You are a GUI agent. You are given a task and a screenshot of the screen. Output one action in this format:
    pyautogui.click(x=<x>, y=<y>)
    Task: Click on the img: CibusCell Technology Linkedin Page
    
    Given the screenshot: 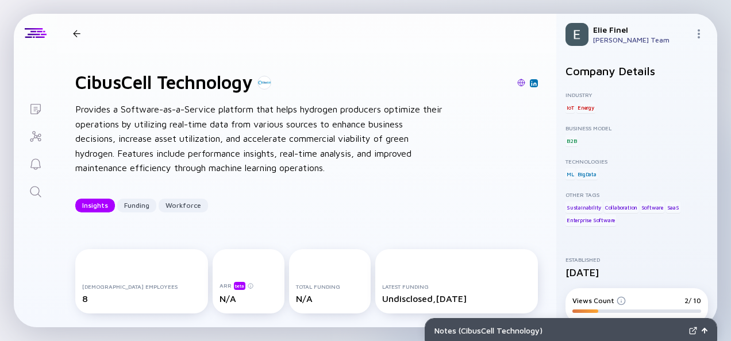 What is the action you would take?
    pyautogui.click(x=534, y=83)
    